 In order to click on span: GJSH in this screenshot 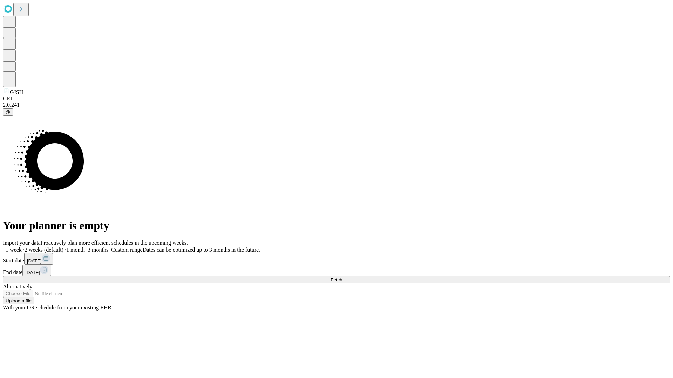, I will do `click(16, 92)`.